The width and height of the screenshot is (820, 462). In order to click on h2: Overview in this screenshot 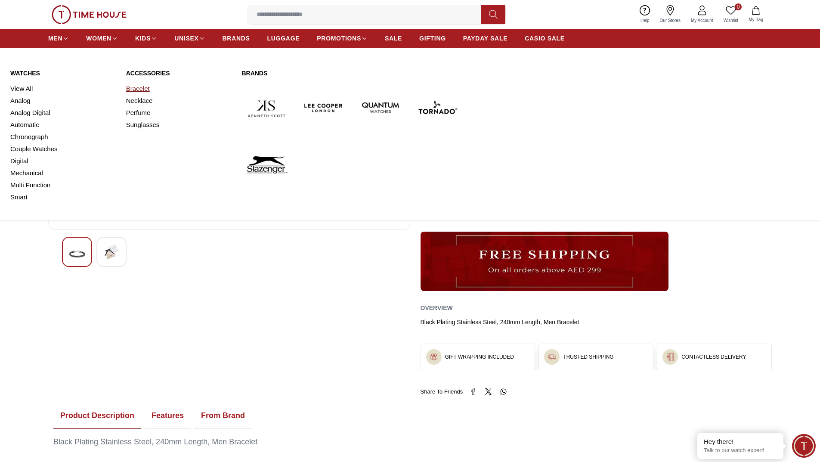, I will do `click(437, 308)`.